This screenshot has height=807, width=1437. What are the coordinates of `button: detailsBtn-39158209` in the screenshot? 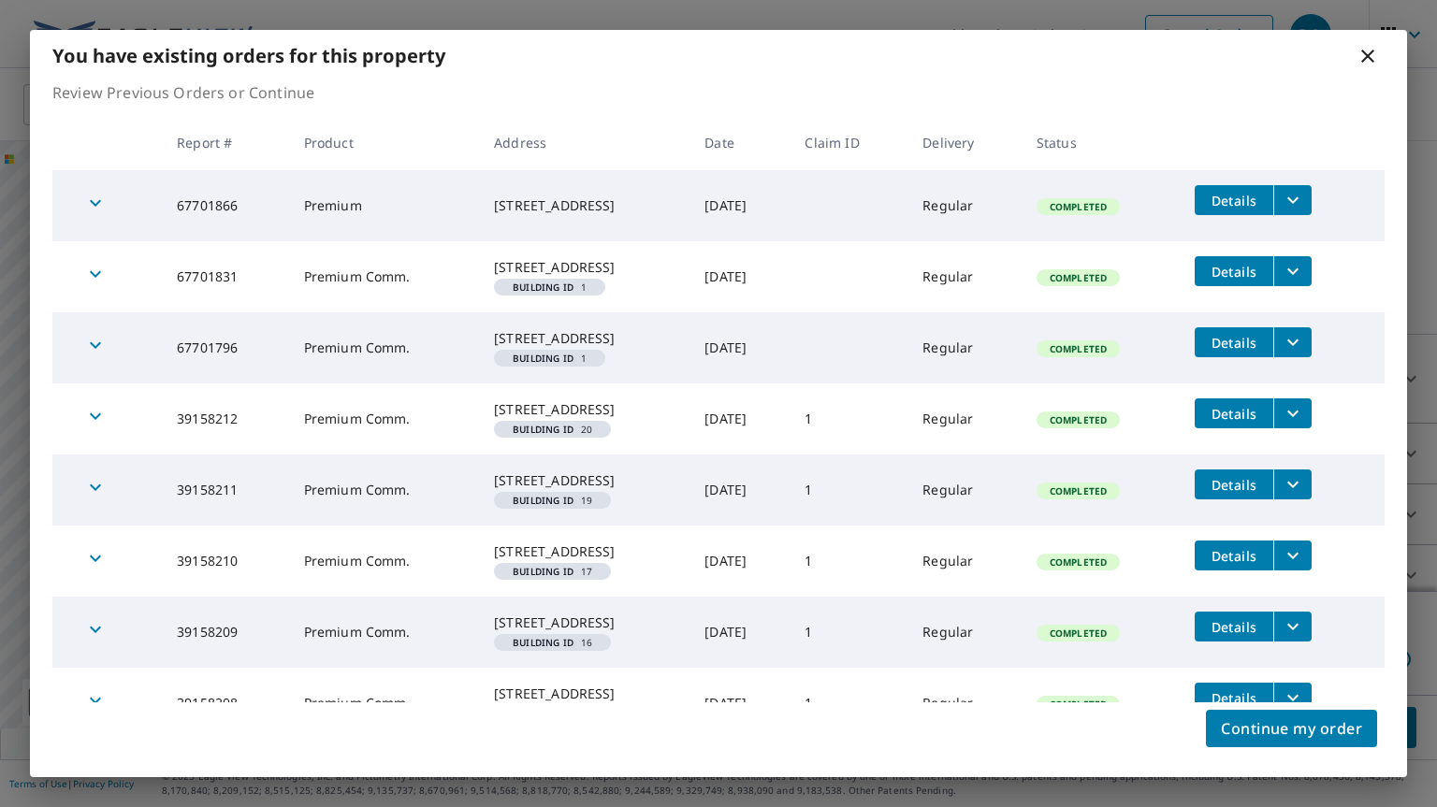 It's located at (1234, 627).